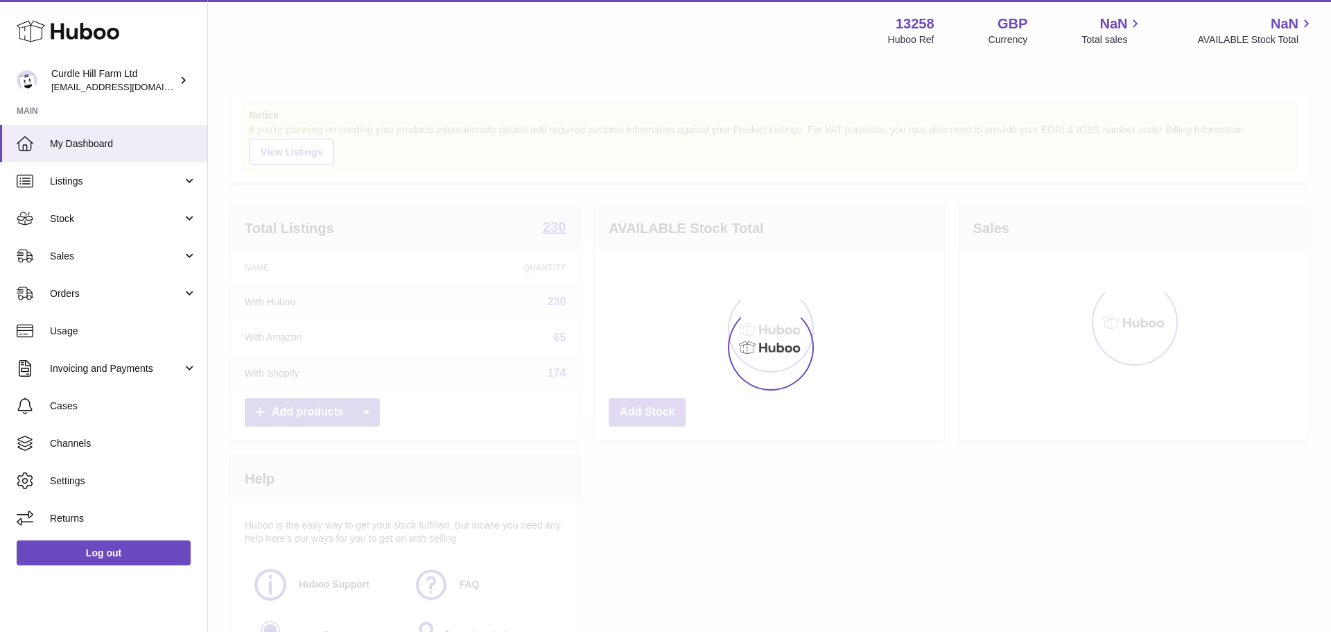 The image size is (1331, 632). I want to click on a: NaN AVAILABLE Stock Total, so click(1255, 31).